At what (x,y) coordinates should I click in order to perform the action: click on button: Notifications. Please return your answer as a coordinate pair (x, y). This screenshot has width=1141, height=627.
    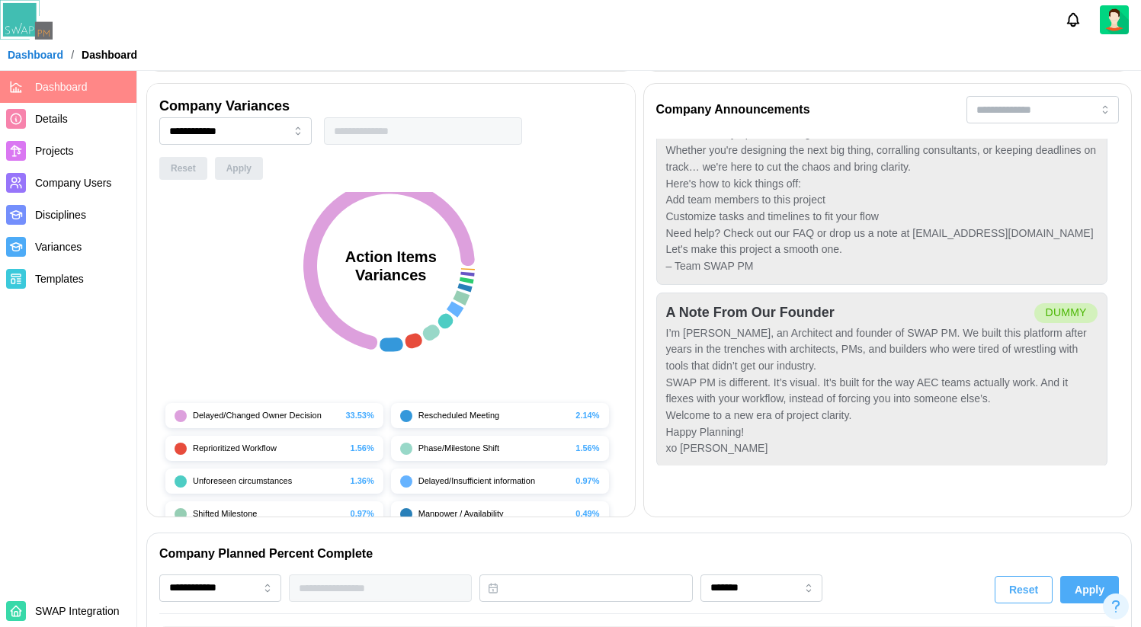
    Looking at the image, I should click on (1073, 20).